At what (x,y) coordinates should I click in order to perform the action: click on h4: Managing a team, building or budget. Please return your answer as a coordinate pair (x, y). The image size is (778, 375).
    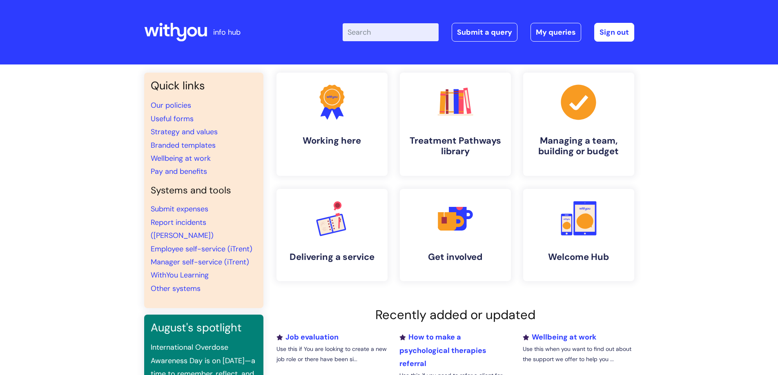
    Looking at the image, I should click on (579, 146).